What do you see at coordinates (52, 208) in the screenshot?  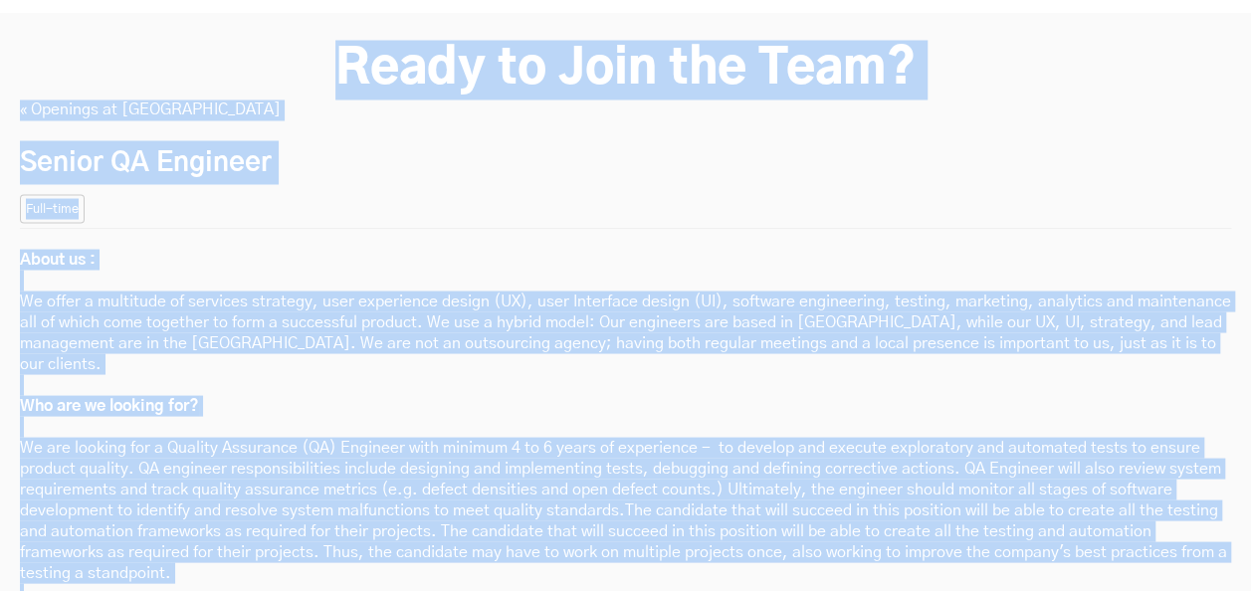 I see `small: Full-time` at bounding box center [52, 208].